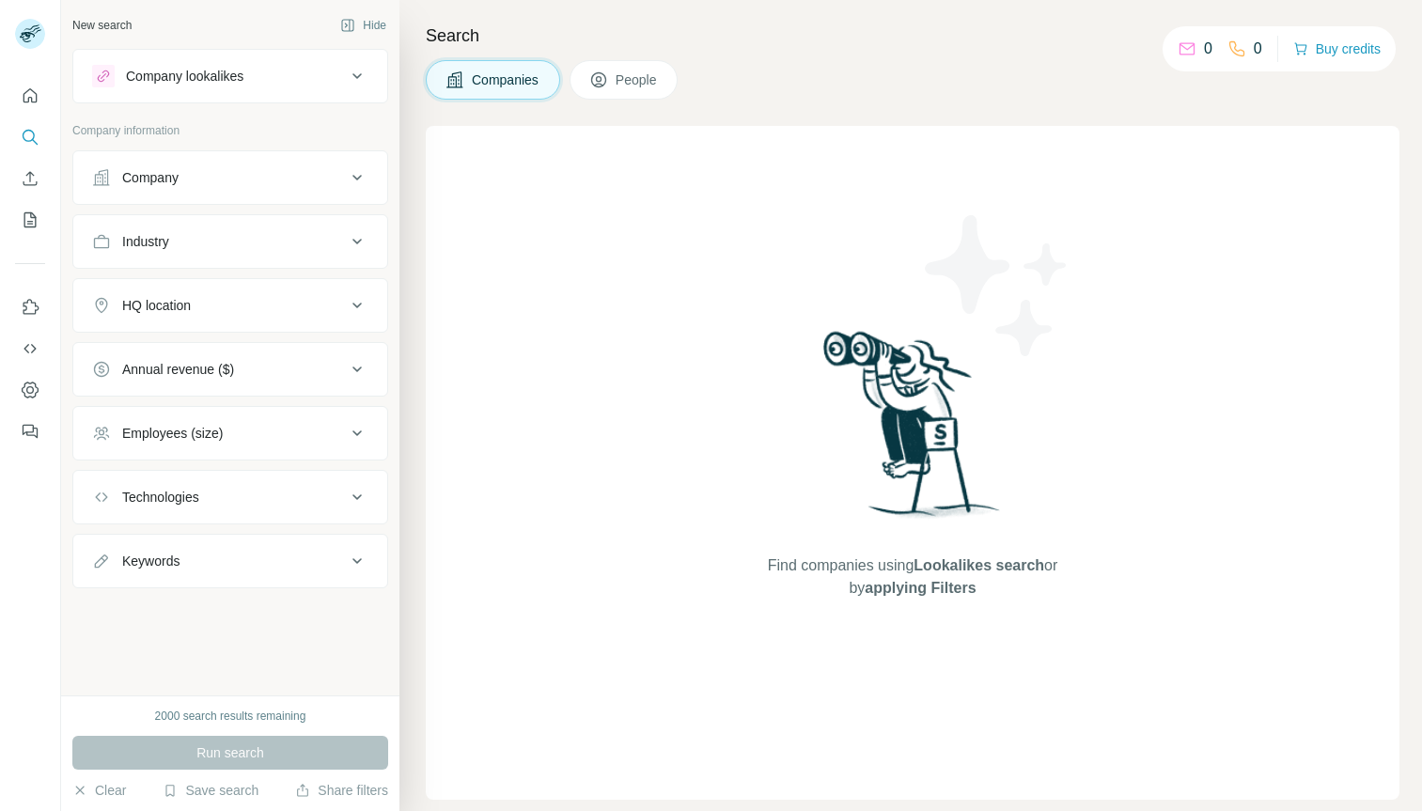 The image size is (1422, 811). Describe the element at coordinates (1337, 49) in the screenshot. I see `button: Buy credits` at that location.